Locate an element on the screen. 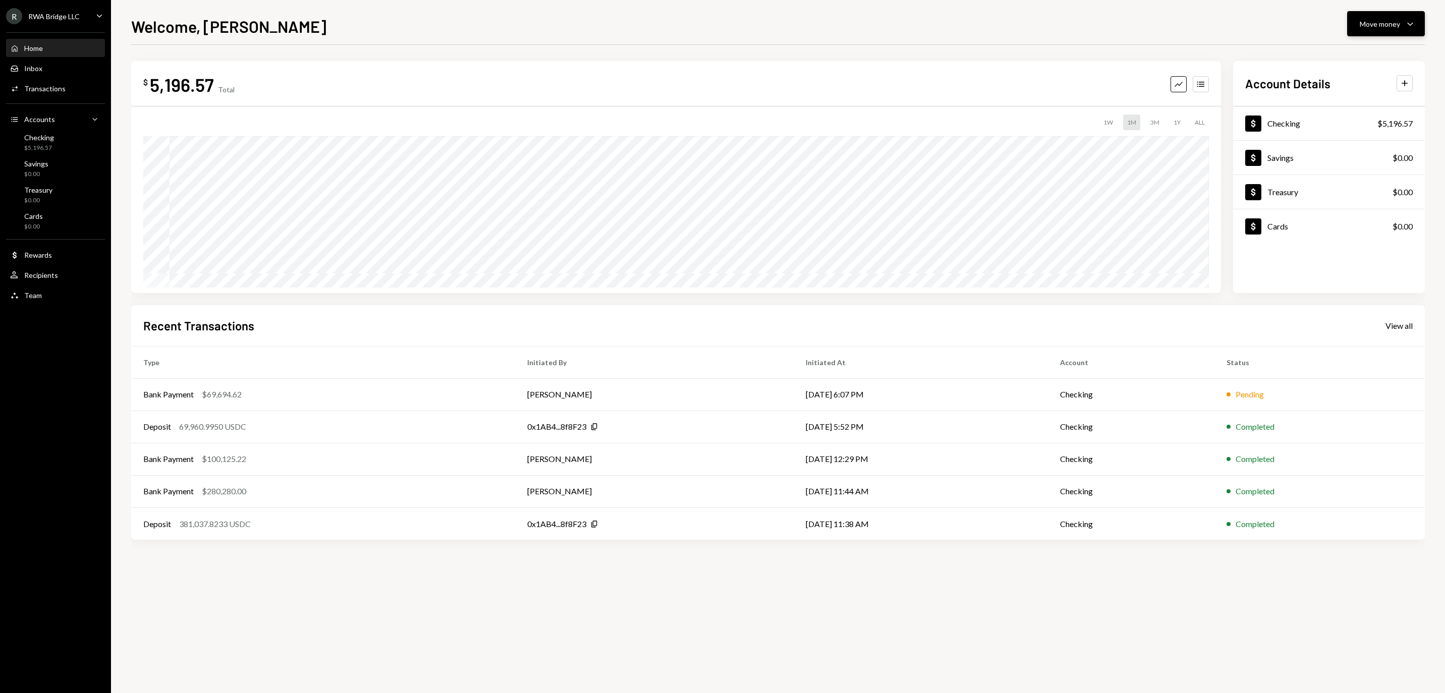  div: Recipients is located at coordinates (41, 275).